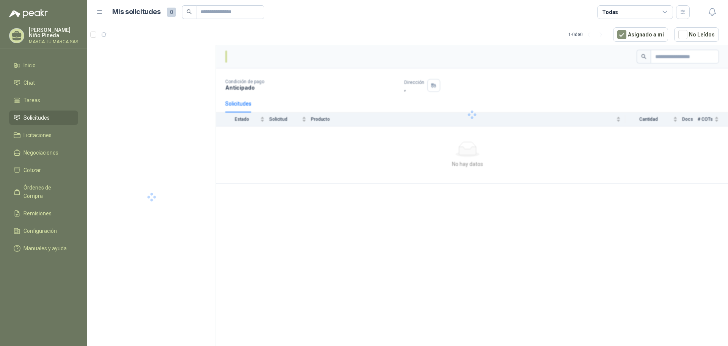 The height and width of the screenshot is (346, 728). What do you see at coordinates (44, 192) in the screenshot?
I see `a: Órdenes de Compra` at bounding box center [44, 192].